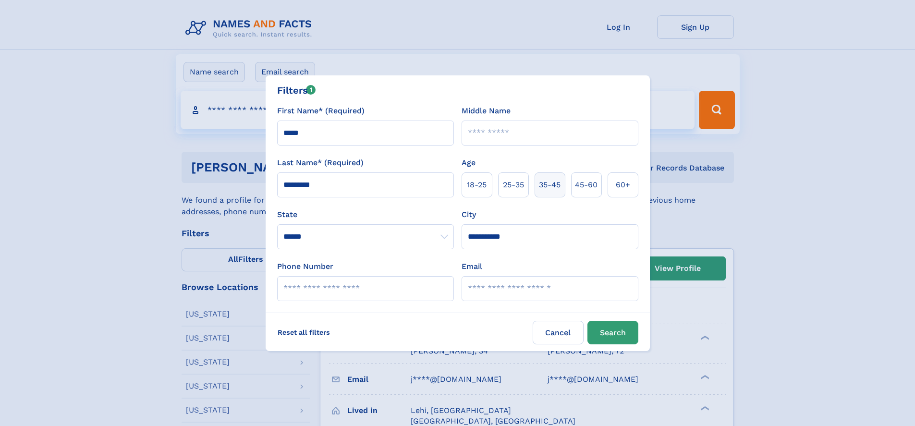 The width and height of the screenshot is (915, 426). I want to click on span: 35‑45, so click(549, 185).